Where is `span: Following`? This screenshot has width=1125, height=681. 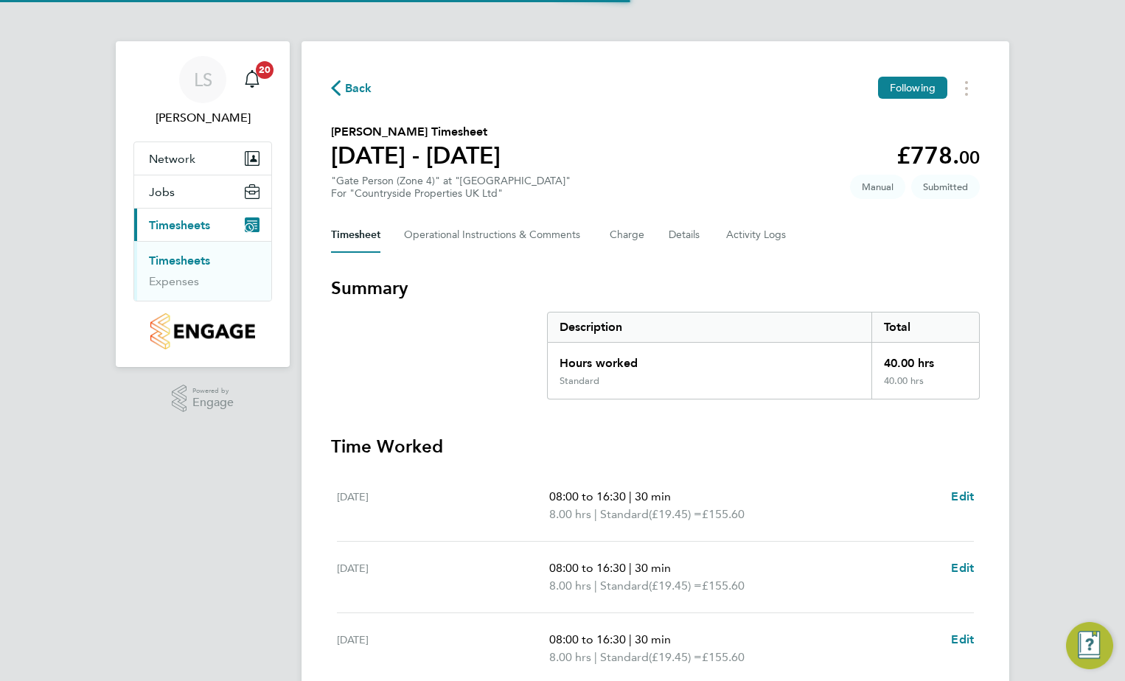
span: Following is located at coordinates (913, 88).